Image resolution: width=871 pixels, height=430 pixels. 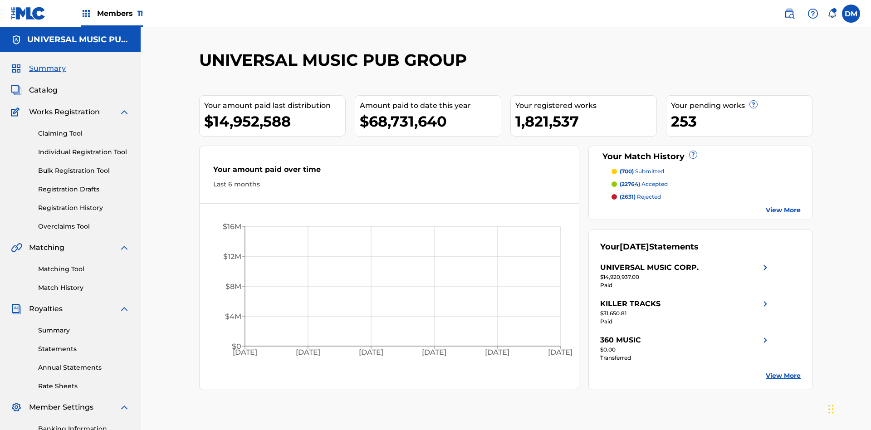 What do you see at coordinates (630, 304) in the screenshot?
I see `div: KILLER TRACKS` at bounding box center [630, 304].